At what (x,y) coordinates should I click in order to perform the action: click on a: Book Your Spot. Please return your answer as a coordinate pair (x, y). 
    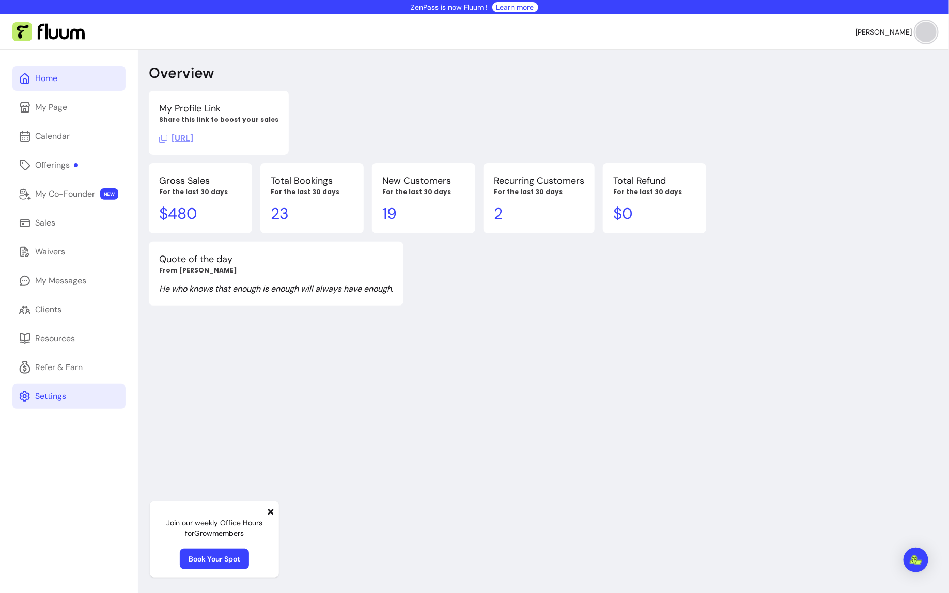
    Looking at the image, I should click on (214, 559).